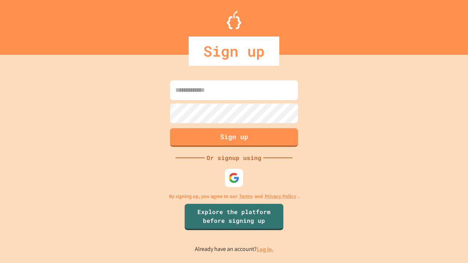 This screenshot has height=263, width=468. I want to click on div: Or signup using, so click(234, 158).